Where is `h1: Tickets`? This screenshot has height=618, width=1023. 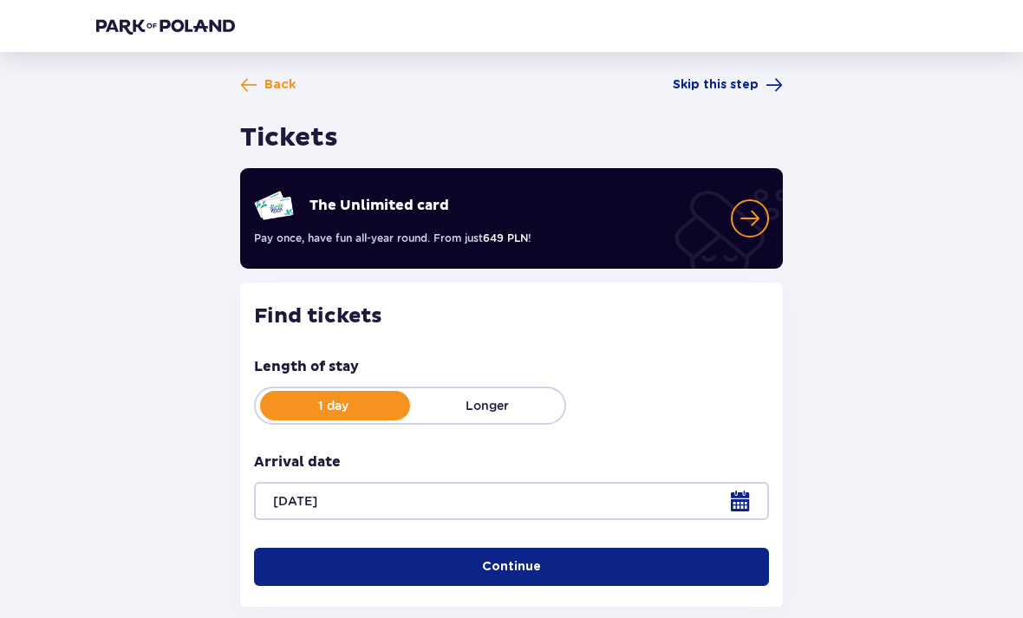
h1: Tickets is located at coordinates (289, 138).